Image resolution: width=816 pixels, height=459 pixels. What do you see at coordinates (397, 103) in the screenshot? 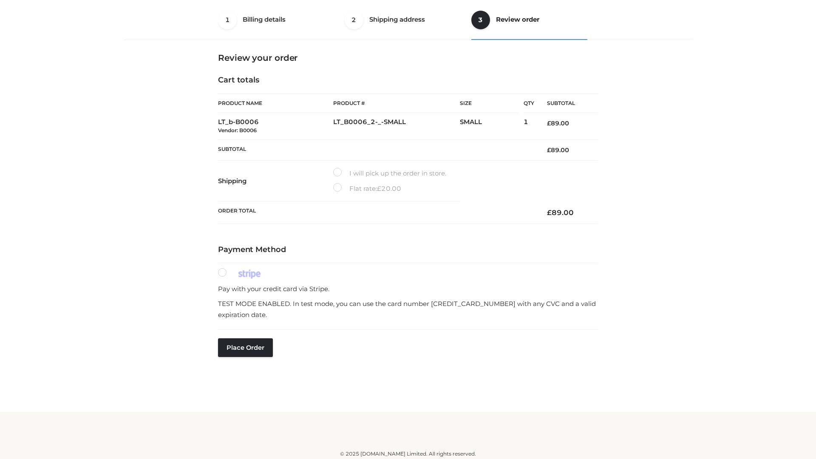
I see `th: Product #` at bounding box center [397, 103].